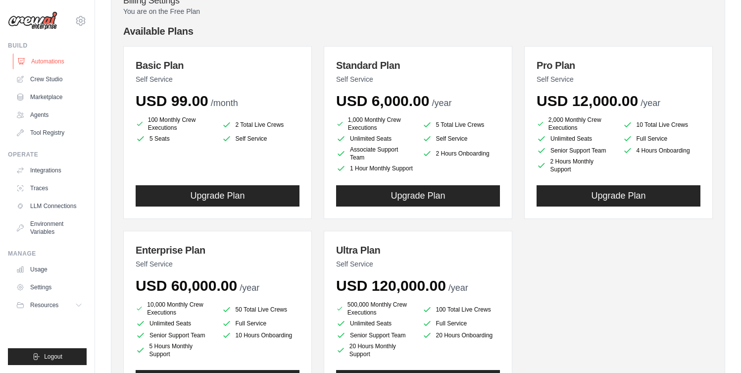 The height and width of the screenshot is (373, 741). I want to click on a: LLM Connections, so click(49, 206).